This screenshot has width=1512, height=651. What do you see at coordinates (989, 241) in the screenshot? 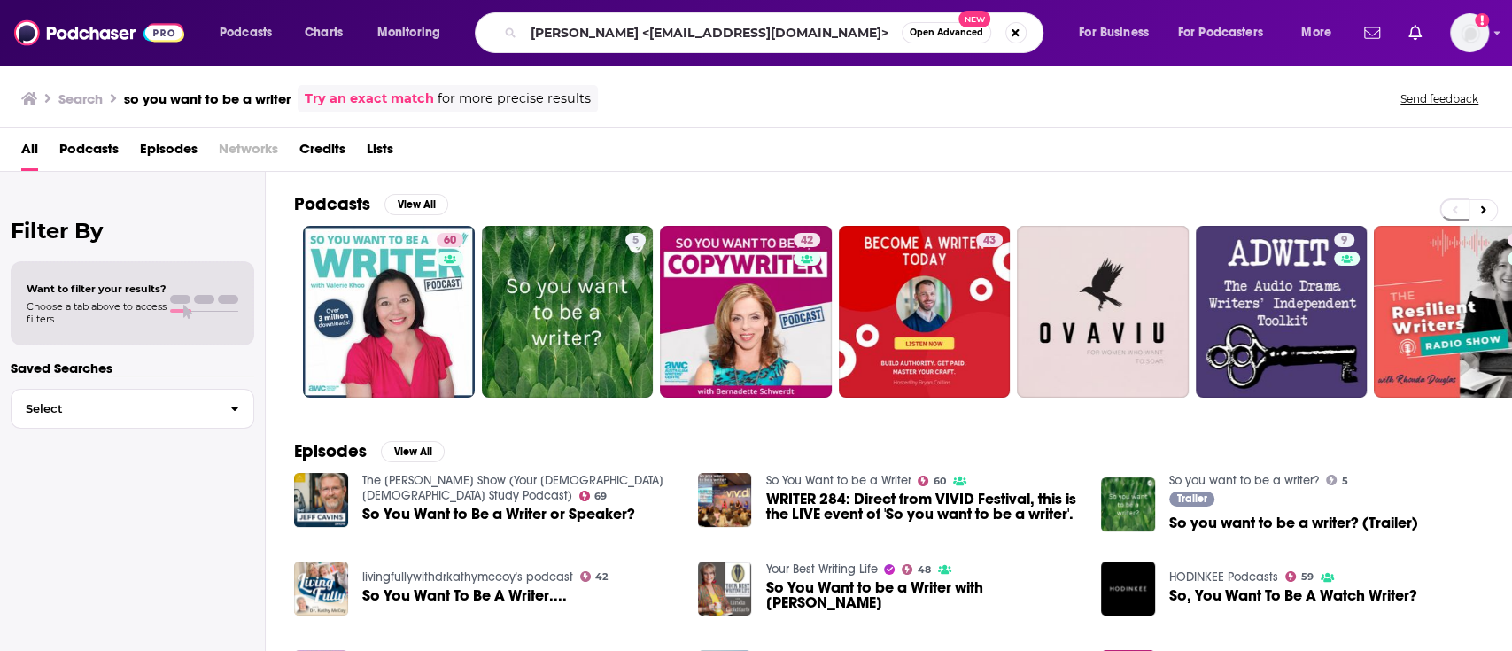
I see `span: 43` at bounding box center [989, 241].